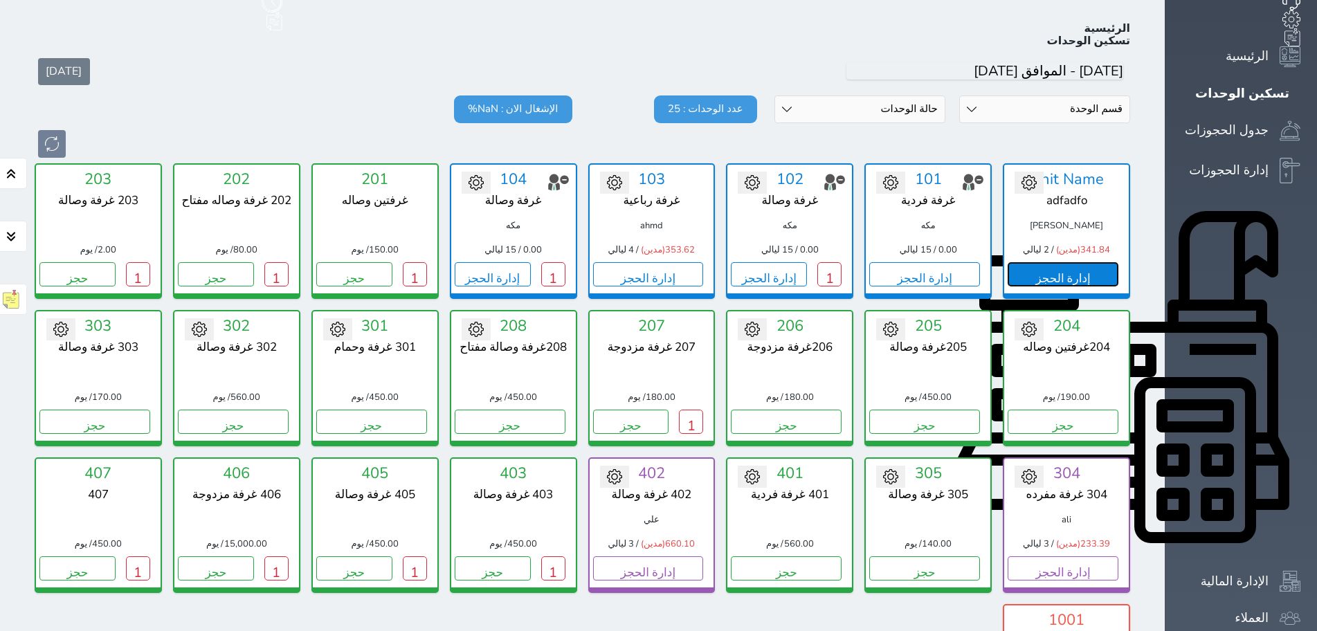 The height and width of the screenshot is (631, 1317). Describe the element at coordinates (1228, 170) in the screenshot. I see `div: إدارة الحجوزات` at that location.